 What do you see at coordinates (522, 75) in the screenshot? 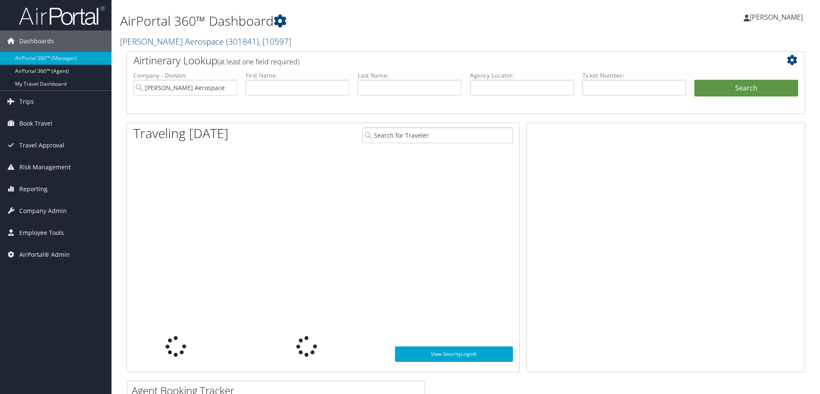
I see `label: Agency Locator:` at bounding box center [522, 75].